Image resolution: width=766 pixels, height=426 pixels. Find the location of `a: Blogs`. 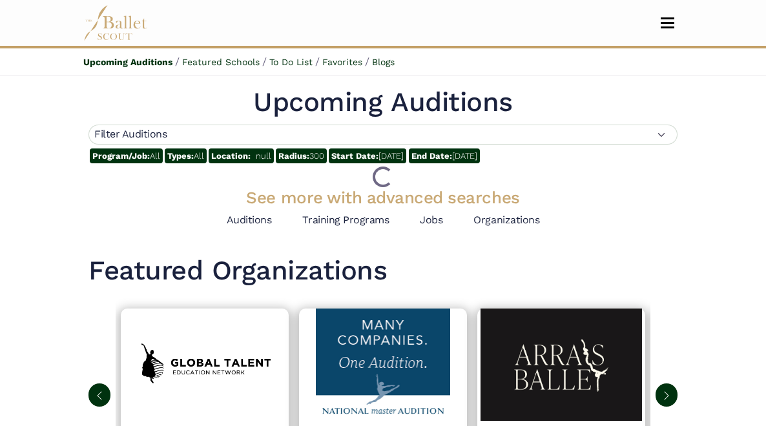

a: Blogs is located at coordinates (383, 62).